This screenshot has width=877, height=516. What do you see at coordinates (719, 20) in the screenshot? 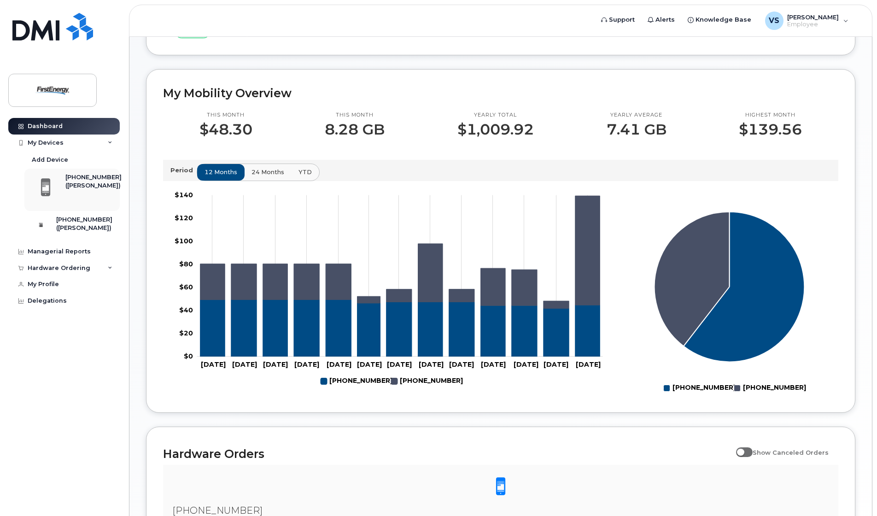
I see `a: Knowledge Base` at bounding box center [719, 20].